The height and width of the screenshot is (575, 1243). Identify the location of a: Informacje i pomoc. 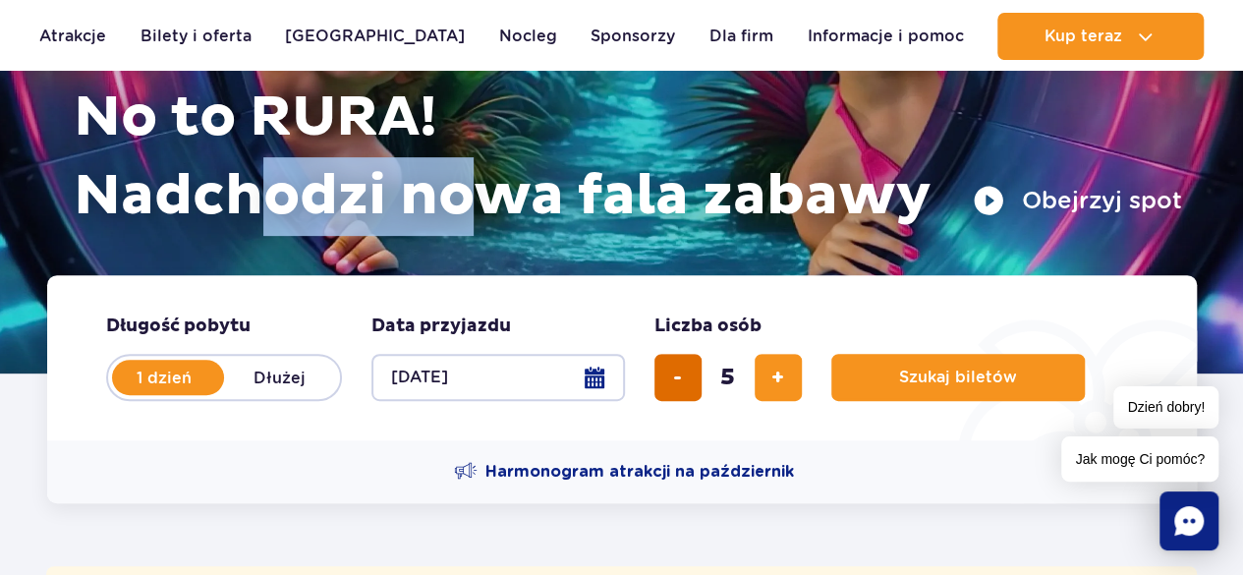
(884, 36).